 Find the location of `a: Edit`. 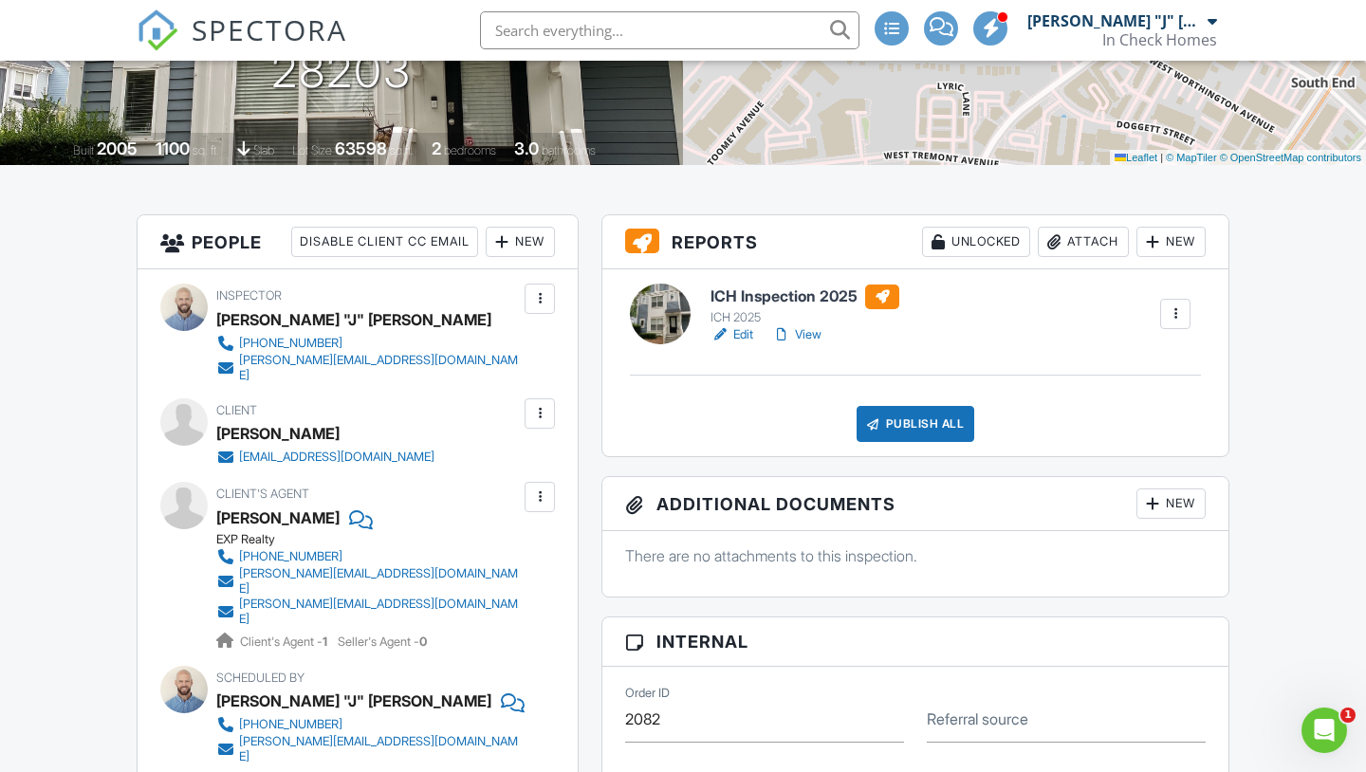

a: Edit is located at coordinates (731, 335).